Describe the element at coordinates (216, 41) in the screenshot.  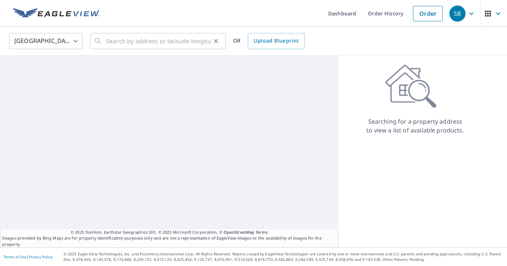
I see `button: Clear` at that location.